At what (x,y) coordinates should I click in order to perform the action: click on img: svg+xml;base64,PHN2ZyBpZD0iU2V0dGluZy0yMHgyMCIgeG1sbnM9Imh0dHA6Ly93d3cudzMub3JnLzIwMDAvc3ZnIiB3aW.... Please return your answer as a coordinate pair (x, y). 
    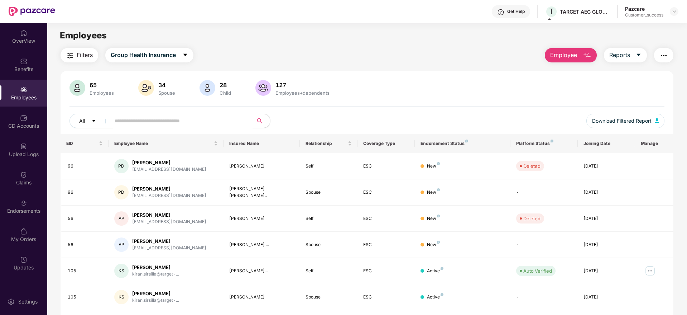
    Looking at the image, I should click on (11, 301).